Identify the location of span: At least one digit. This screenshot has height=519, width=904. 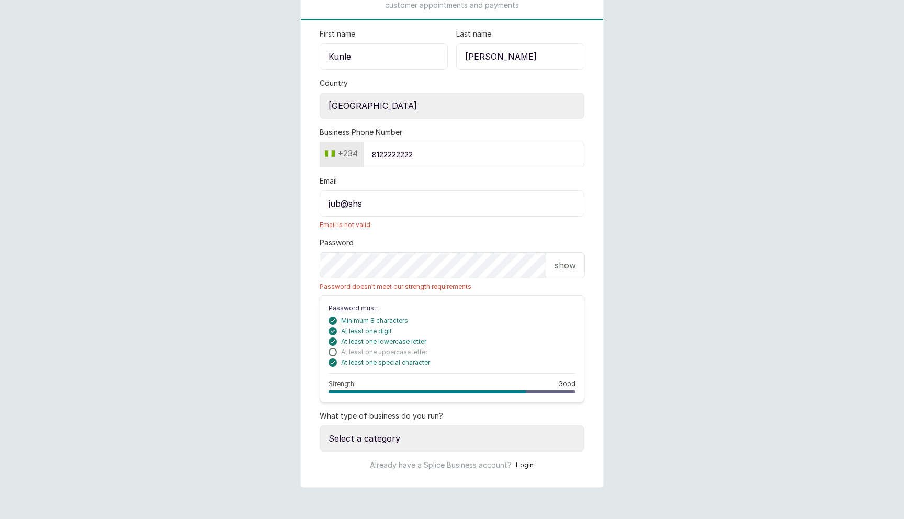
(366, 331).